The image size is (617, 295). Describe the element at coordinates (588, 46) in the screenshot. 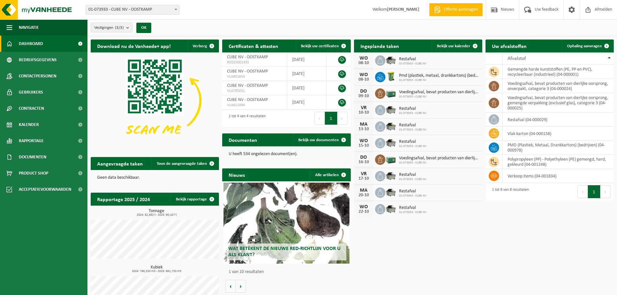

I see `a: Ophaling aanvragen` at that location.